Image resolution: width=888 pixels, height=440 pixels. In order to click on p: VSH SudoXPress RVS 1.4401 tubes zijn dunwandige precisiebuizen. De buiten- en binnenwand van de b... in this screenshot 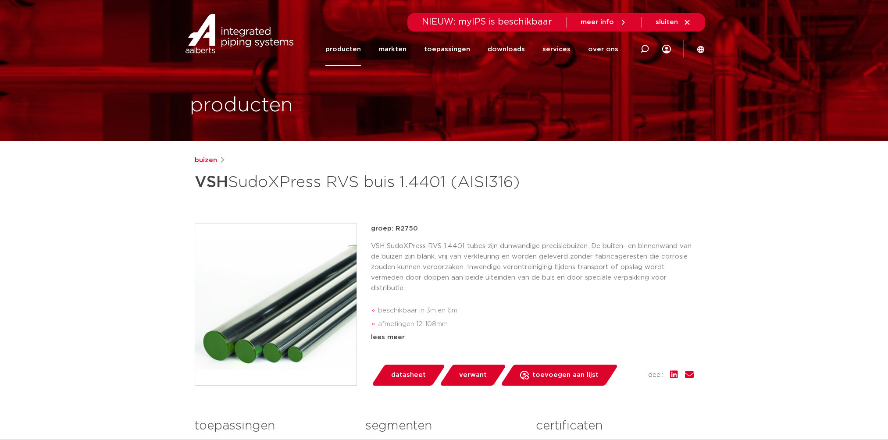, I will do `click(533, 268)`.